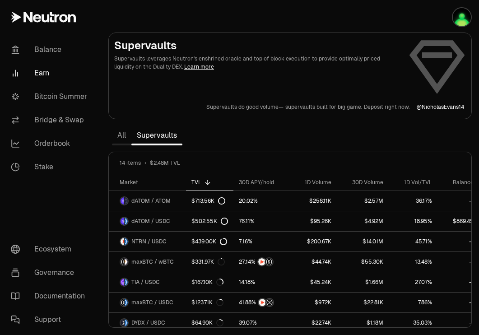 The height and width of the screenshot is (335, 479). What do you see at coordinates (209, 241) in the screenshot?
I see `a: $439.00K` at bounding box center [209, 241].